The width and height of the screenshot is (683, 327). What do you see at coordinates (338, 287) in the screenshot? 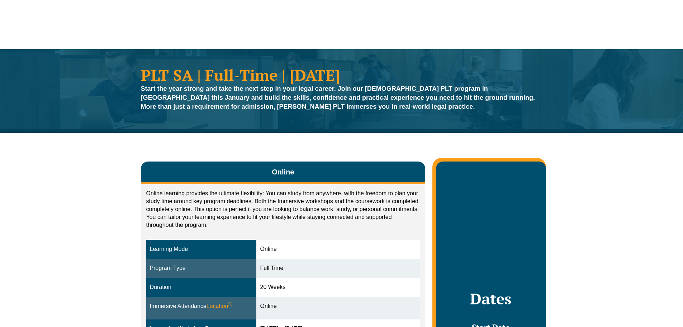
I see `div: 20 Weeks` at bounding box center [338, 287].